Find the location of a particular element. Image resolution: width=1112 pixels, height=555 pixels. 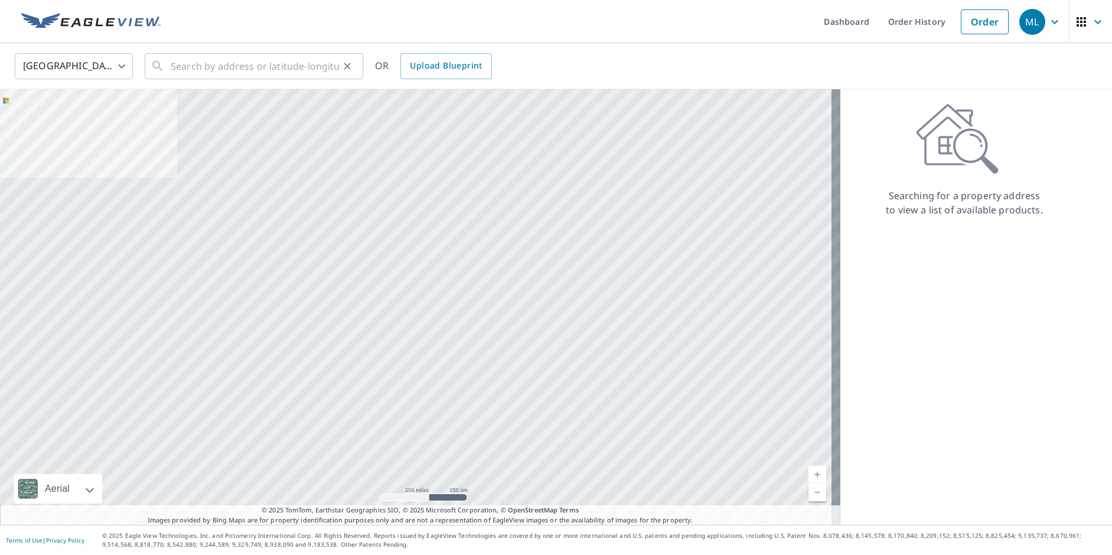

button: Clear is located at coordinates (347, 66).